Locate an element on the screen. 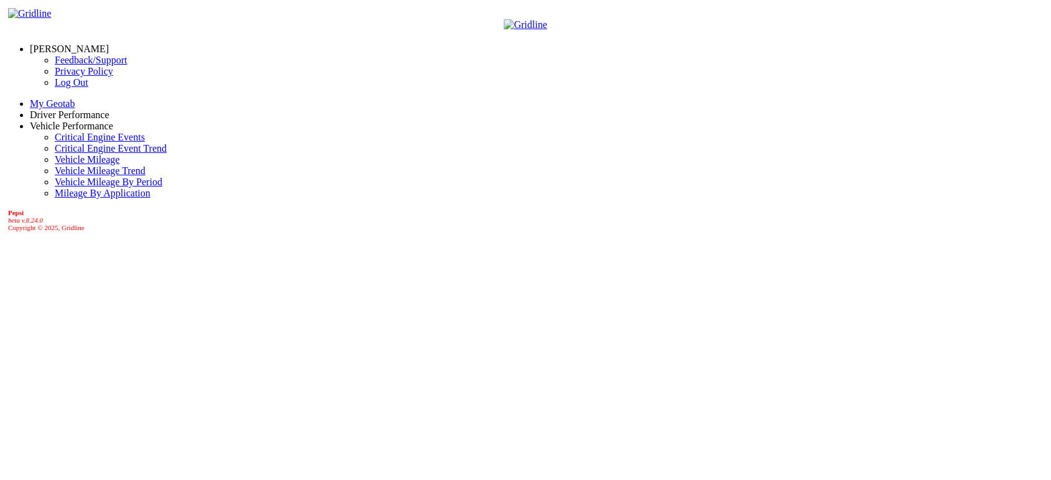  a: Driver Performance is located at coordinates (70, 114).